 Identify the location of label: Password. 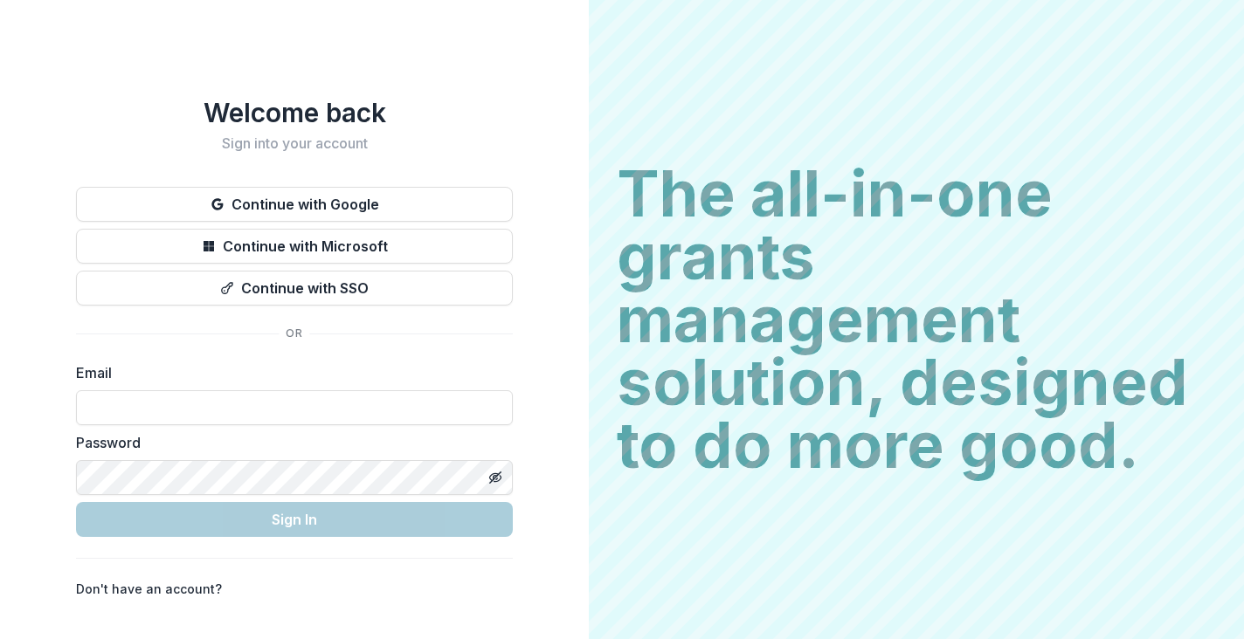
(289, 443).